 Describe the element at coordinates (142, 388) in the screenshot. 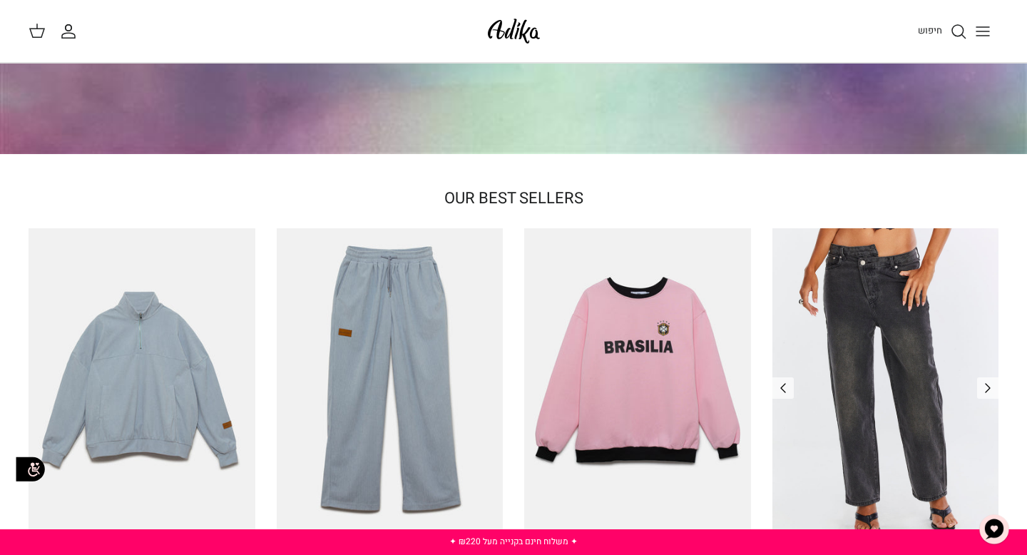

I see `a: סווטשירט City Strolls אוברסייז` at that location.